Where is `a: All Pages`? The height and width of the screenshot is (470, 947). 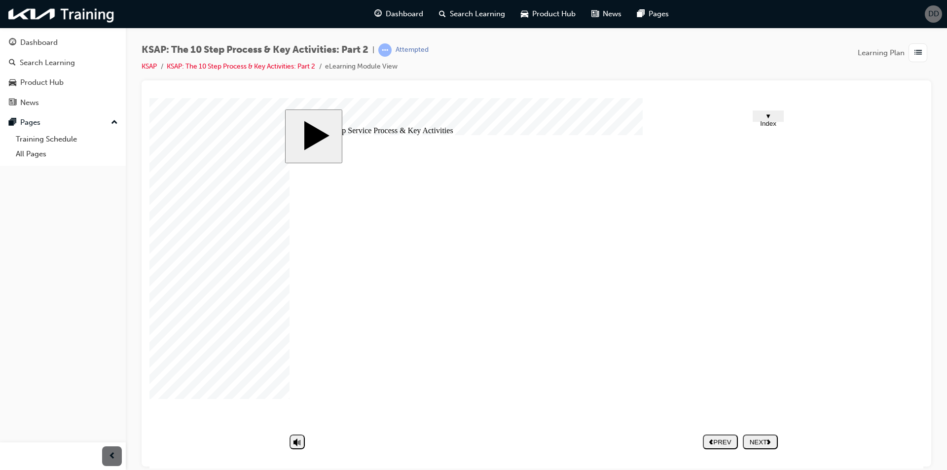
a: All Pages is located at coordinates (67, 154).